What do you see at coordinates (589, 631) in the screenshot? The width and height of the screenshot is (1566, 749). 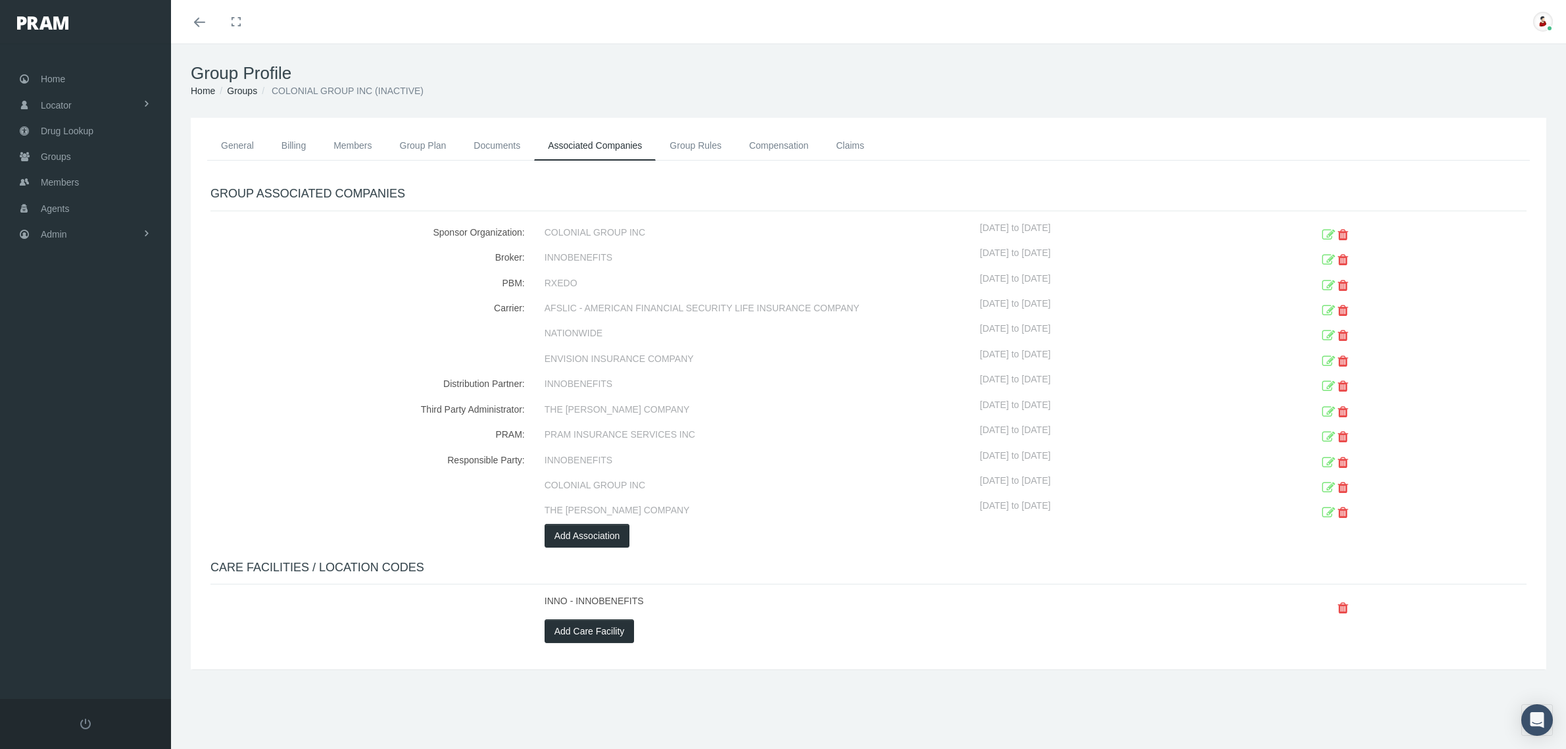 I see `button: Add Care Facility` at bounding box center [589, 631].